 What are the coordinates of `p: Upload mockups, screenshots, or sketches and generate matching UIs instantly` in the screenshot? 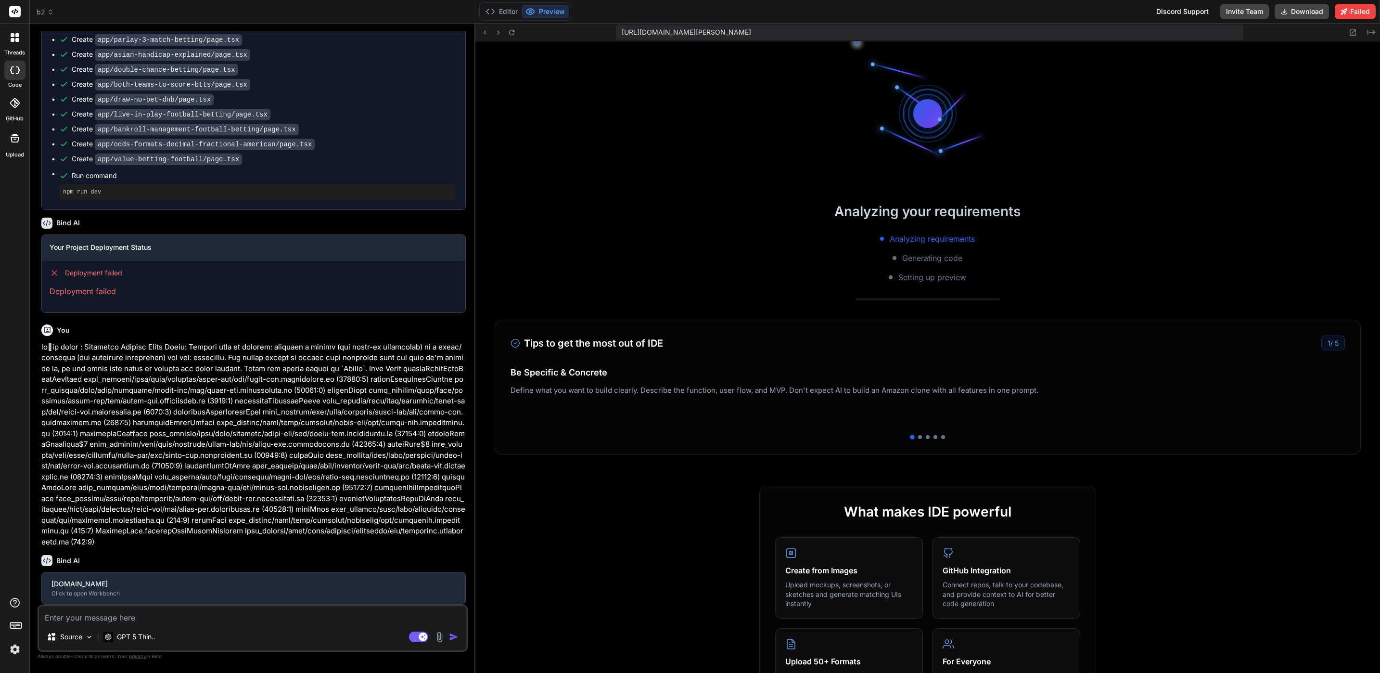 It's located at (849, 594).